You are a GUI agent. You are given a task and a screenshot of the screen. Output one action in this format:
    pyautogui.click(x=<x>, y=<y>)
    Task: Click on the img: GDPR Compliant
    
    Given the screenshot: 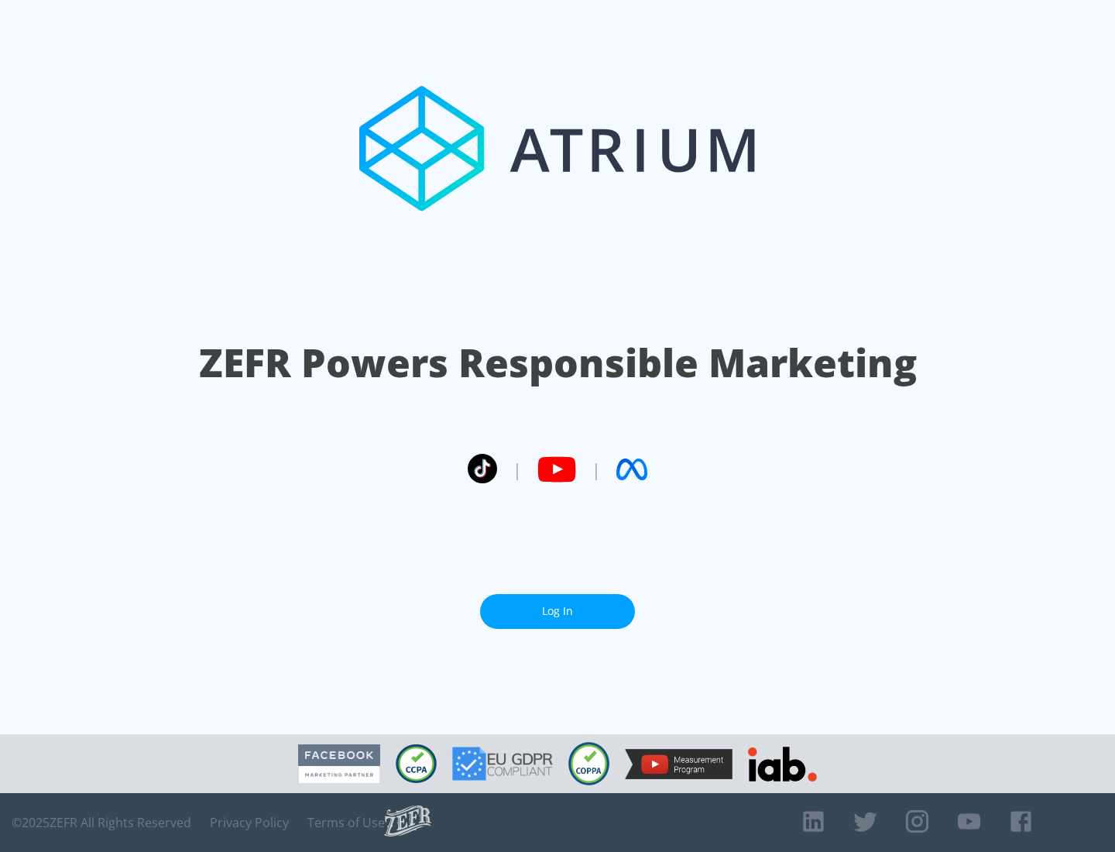 What is the action you would take?
    pyautogui.click(x=503, y=763)
    